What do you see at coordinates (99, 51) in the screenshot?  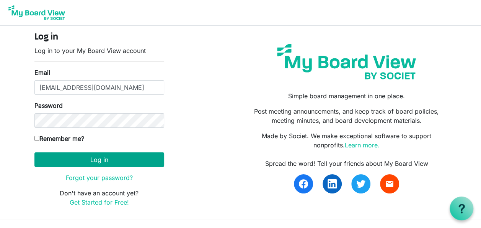 I see `p: Log in to your My Board View account` at bounding box center [99, 51].